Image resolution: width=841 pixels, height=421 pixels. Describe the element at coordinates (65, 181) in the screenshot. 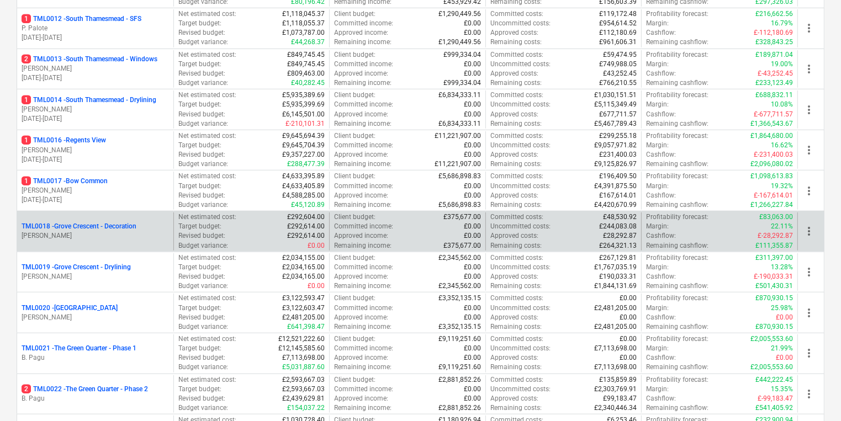

I see `p: TML0017 - Bow Common` at that location.